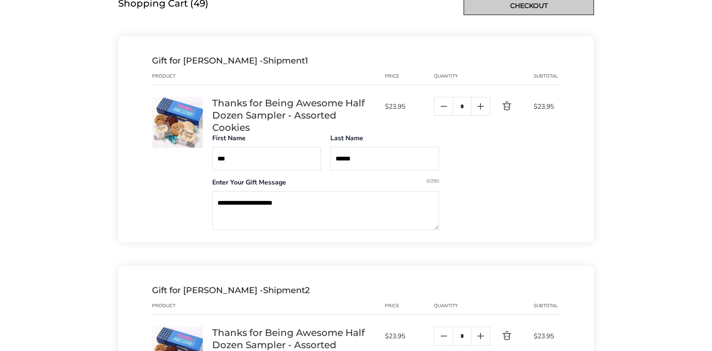 The height and width of the screenshot is (351, 712). Describe the element at coordinates (266, 140) in the screenshot. I see `div: First Name` at that location.